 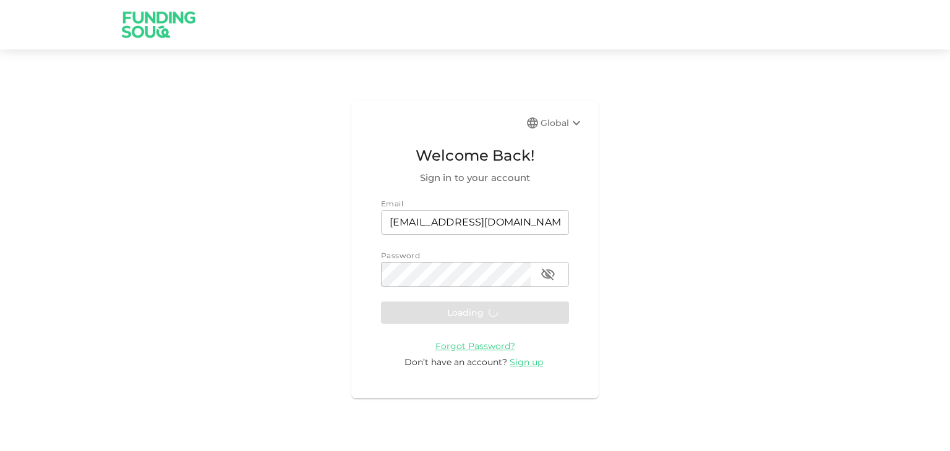 What do you see at coordinates (562, 123) in the screenshot?
I see `div: Global` at bounding box center [562, 123].